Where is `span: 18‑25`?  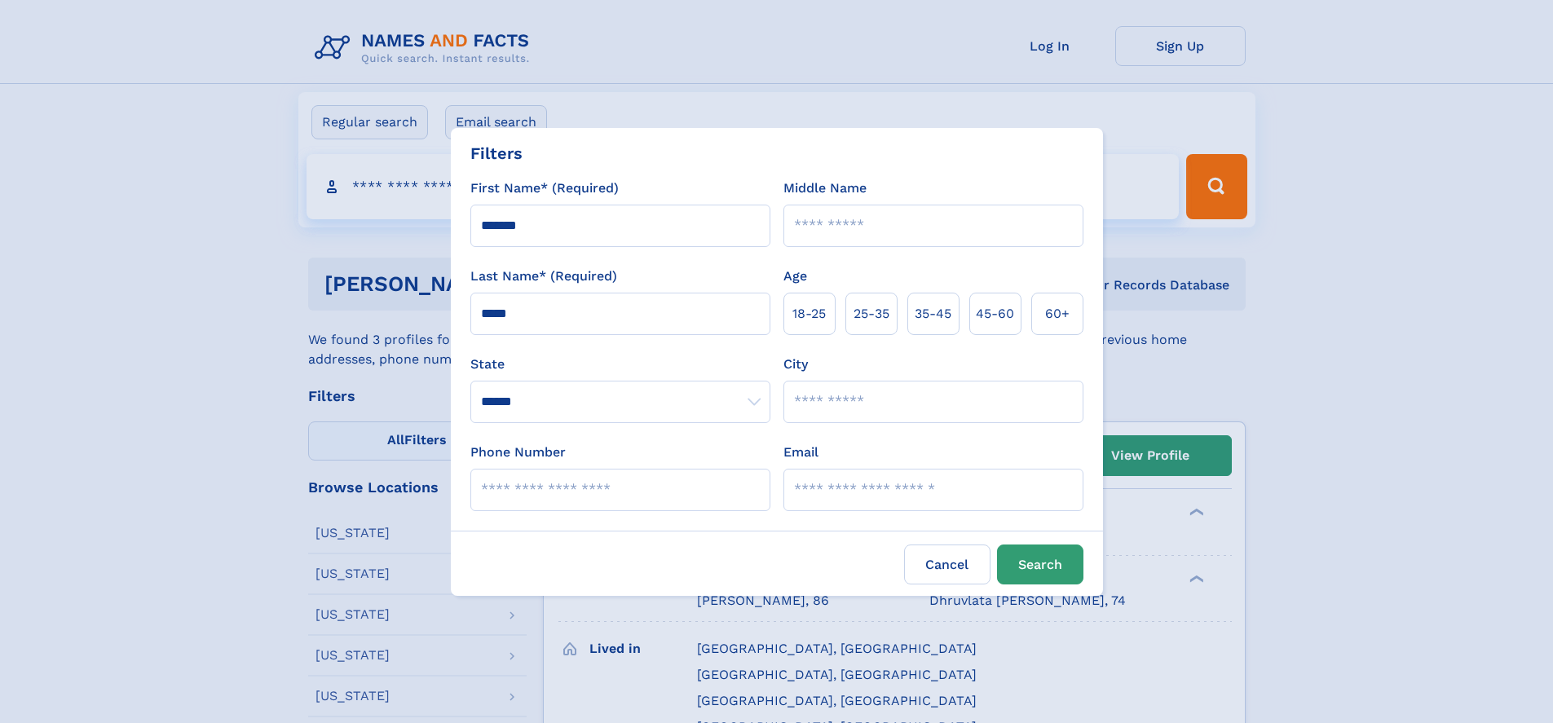
span: 18‑25 is located at coordinates (809, 314).